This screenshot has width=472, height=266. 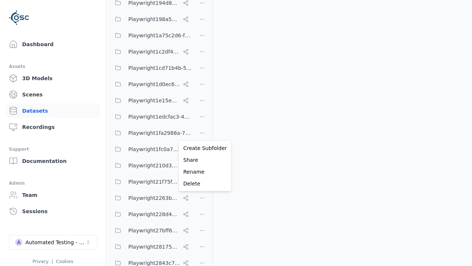 What do you see at coordinates (205, 183) in the screenshot?
I see `a: Delete` at bounding box center [205, 183].